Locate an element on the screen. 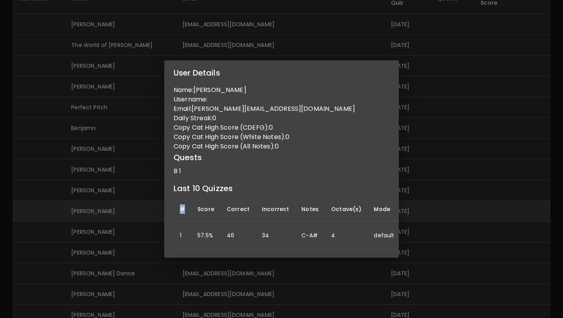  th: Notes is located at coordinates (310, 209).